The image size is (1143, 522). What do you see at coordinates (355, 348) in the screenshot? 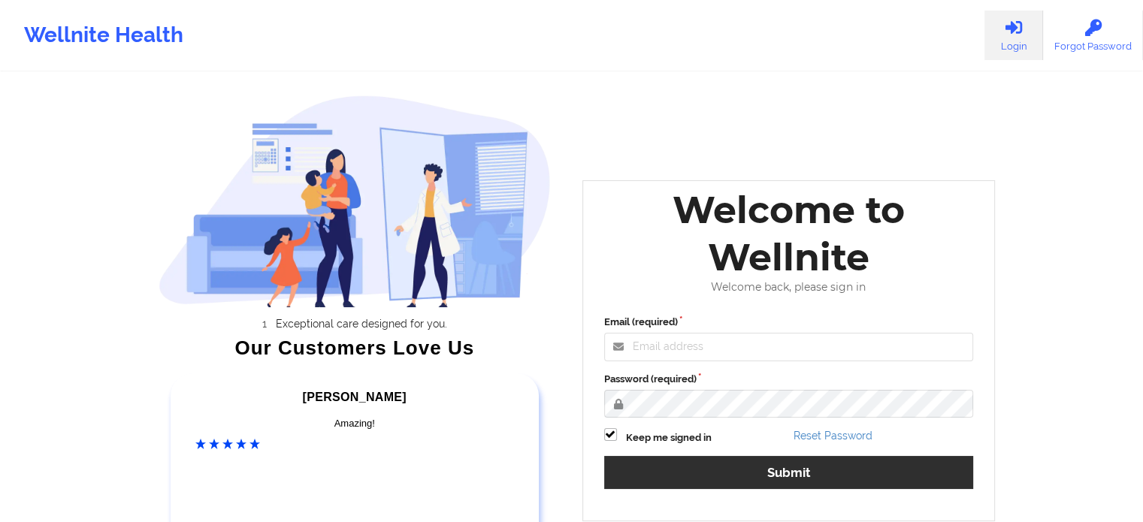
I see `div: Our Customers Love Us` at bounding box center [355, 348].